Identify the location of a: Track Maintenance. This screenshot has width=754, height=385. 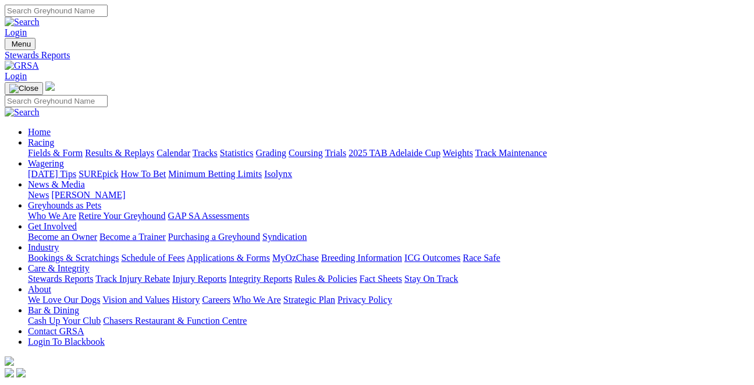
(511, 152).